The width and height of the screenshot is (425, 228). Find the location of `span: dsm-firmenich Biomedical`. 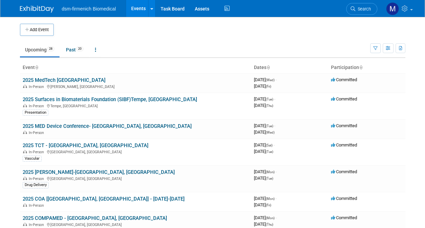

span: dsm-firmenich Biomedical is located at coordinates (89, 9).